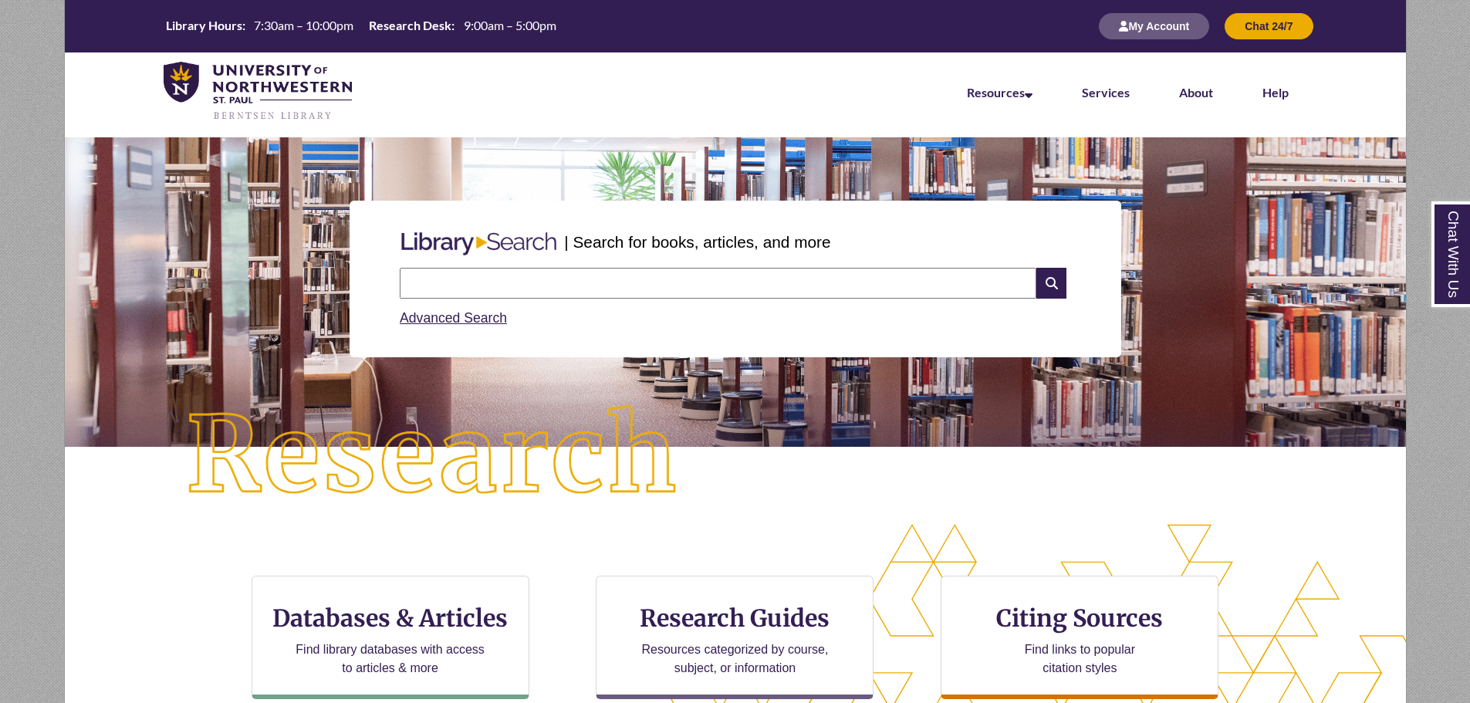 Image resolution: width=1470 pixels, height=703 pixels. I want to click on p: | Search for books, articles, and more, so click(697, 242).